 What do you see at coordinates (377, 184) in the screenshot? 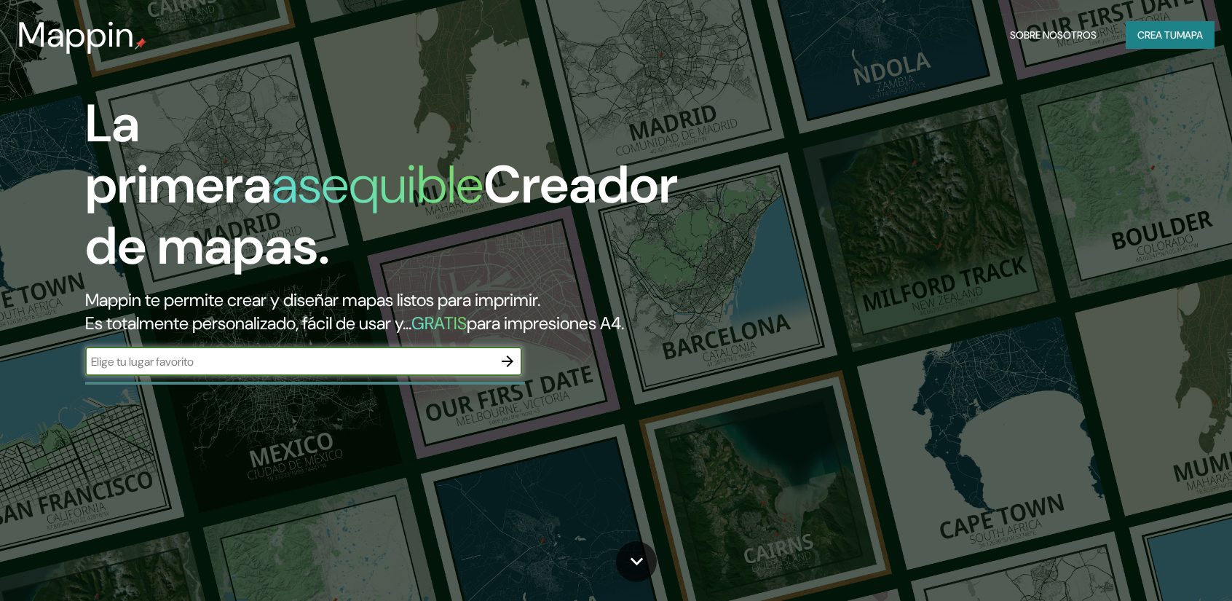
I see `font: asequible` at bounding box center [377, 184].